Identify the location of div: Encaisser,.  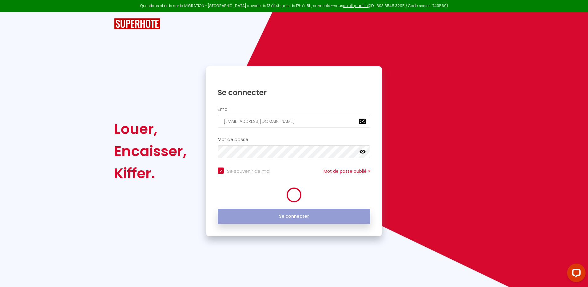
(150, 151).